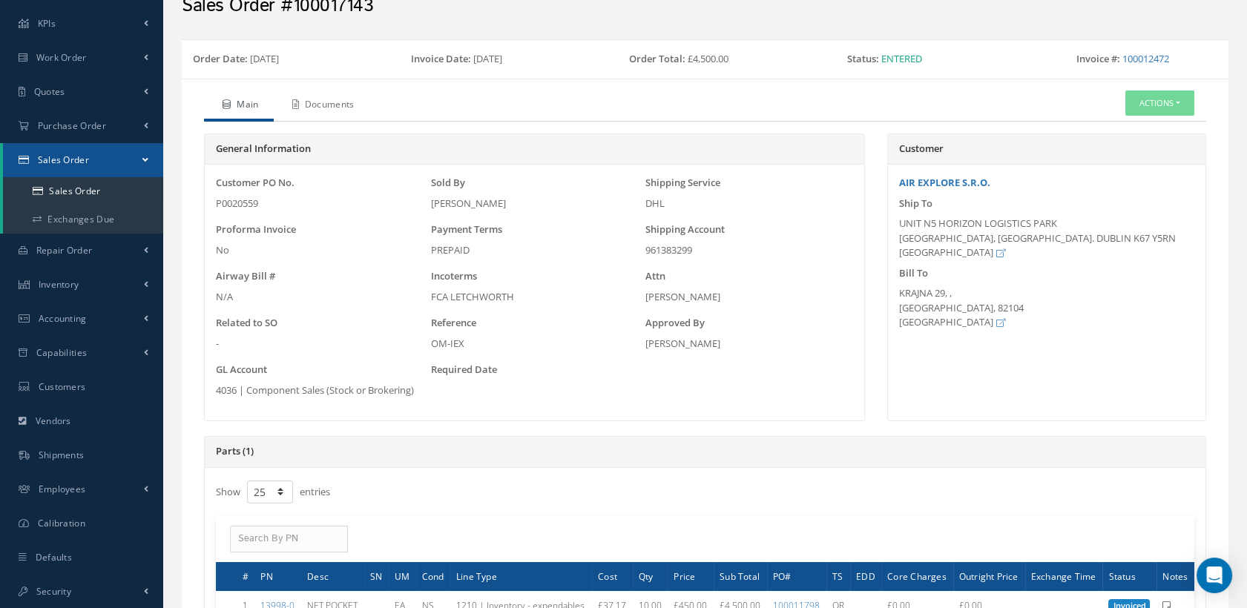  I want to click on span: Exchange Time, so click(1063, 575).